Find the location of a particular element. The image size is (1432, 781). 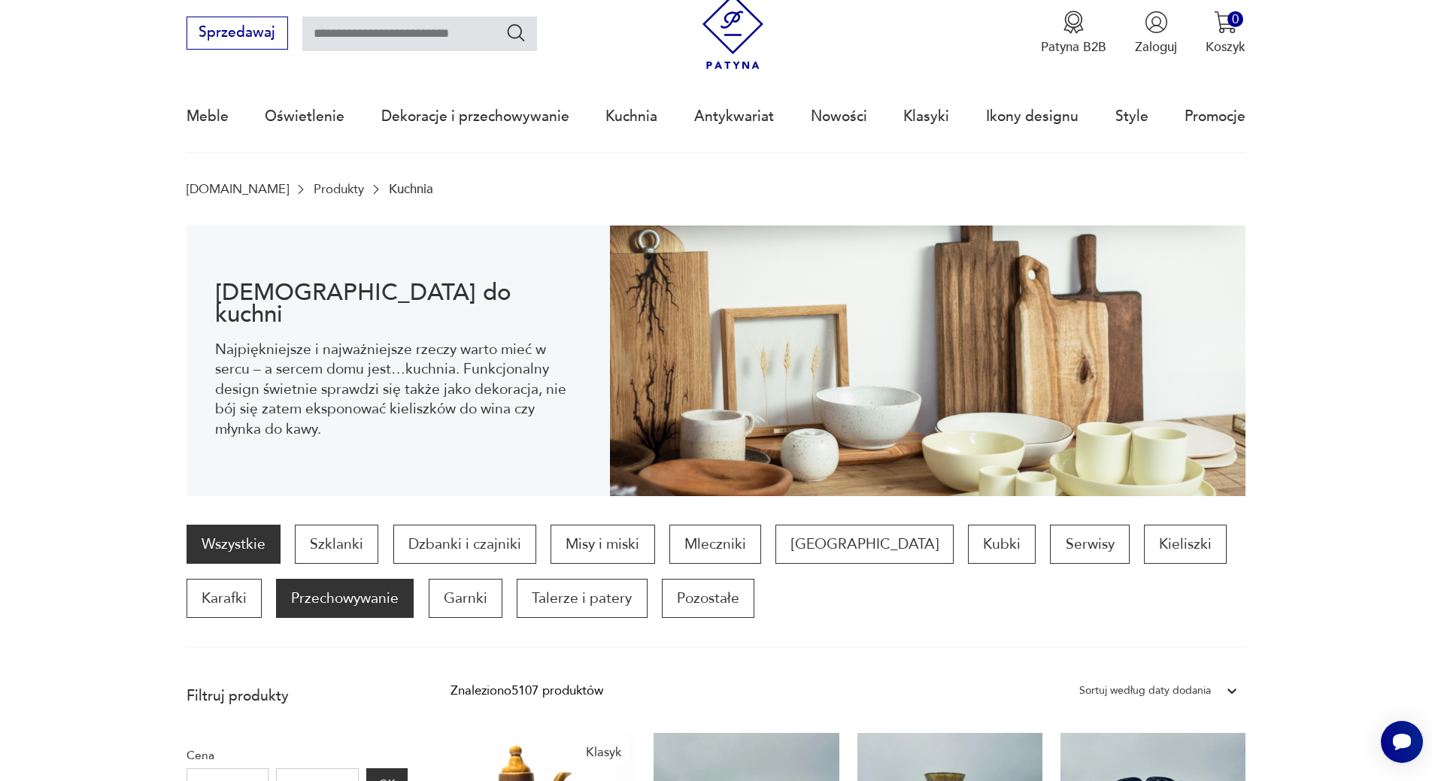

div: Znaleziono 5107 produktów is located at coordinates (526, 691).